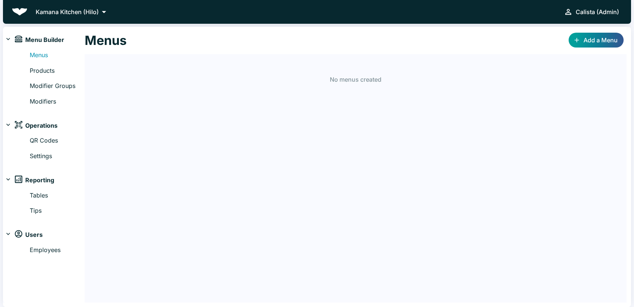 The image size is (634, 307). I want to click on p: No menus created, so click(356, 80).